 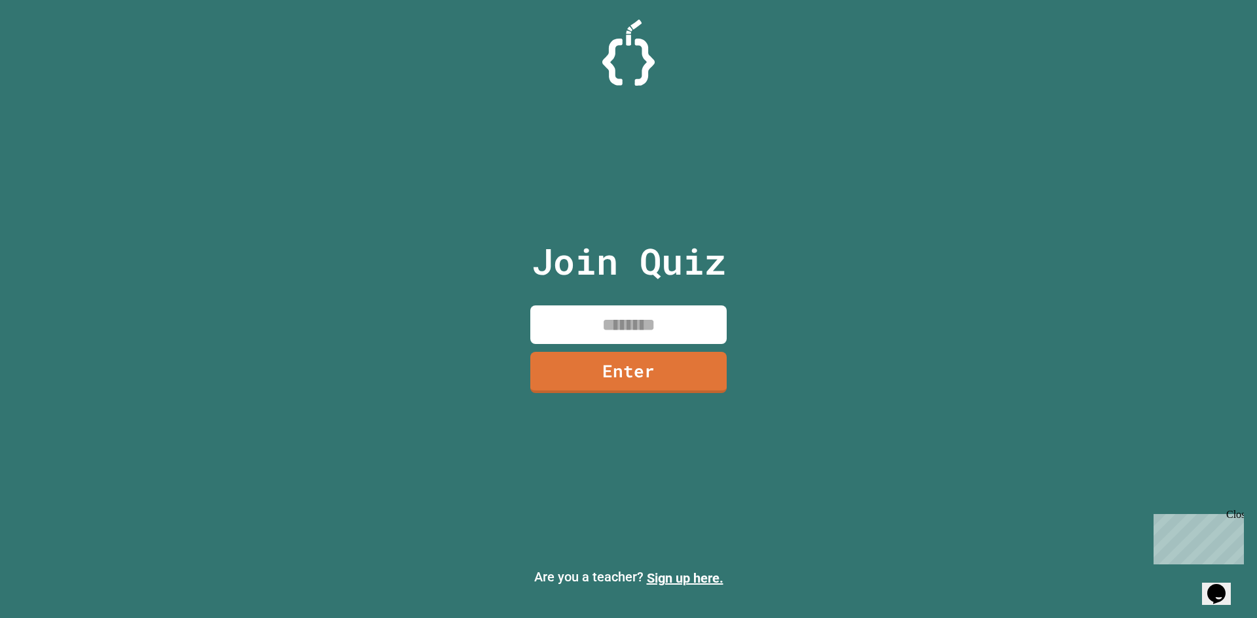 What do you see at coordinates (628, 261) in the screenshot?
I see `p: Join Quiz` at bounding box center [628, 261].